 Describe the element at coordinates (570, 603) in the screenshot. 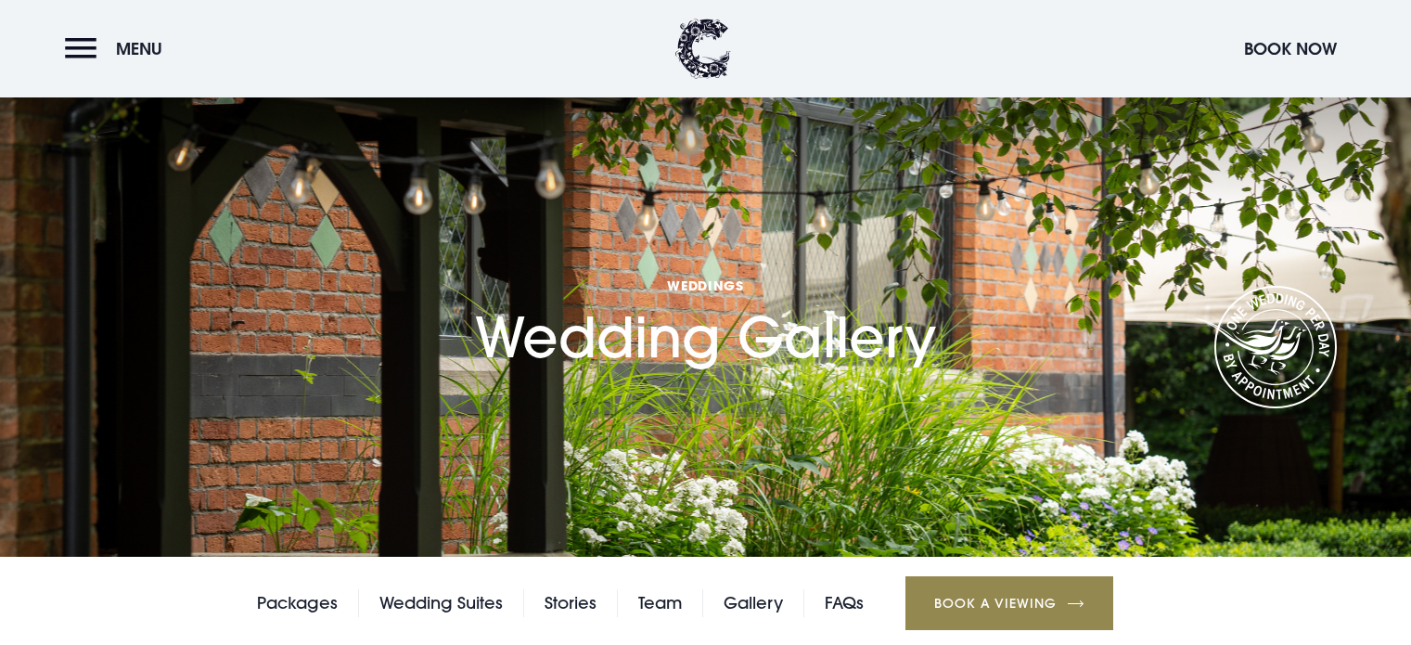

I see `a: Stories` at that location.